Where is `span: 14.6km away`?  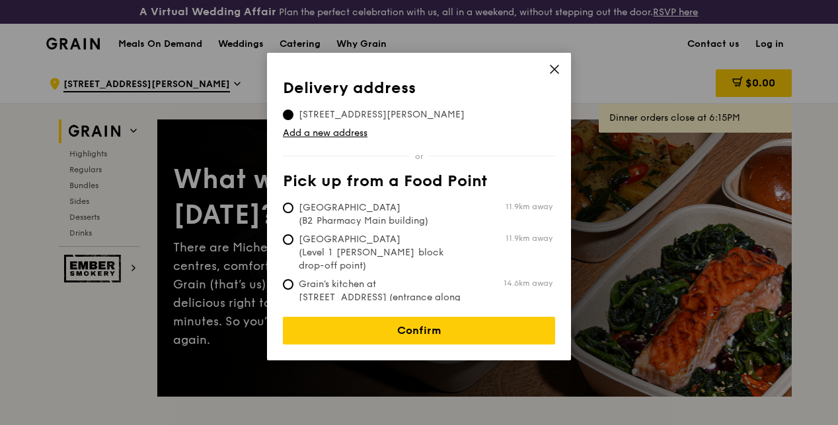 span: 14.6km away is located at coordinates (528, 283).